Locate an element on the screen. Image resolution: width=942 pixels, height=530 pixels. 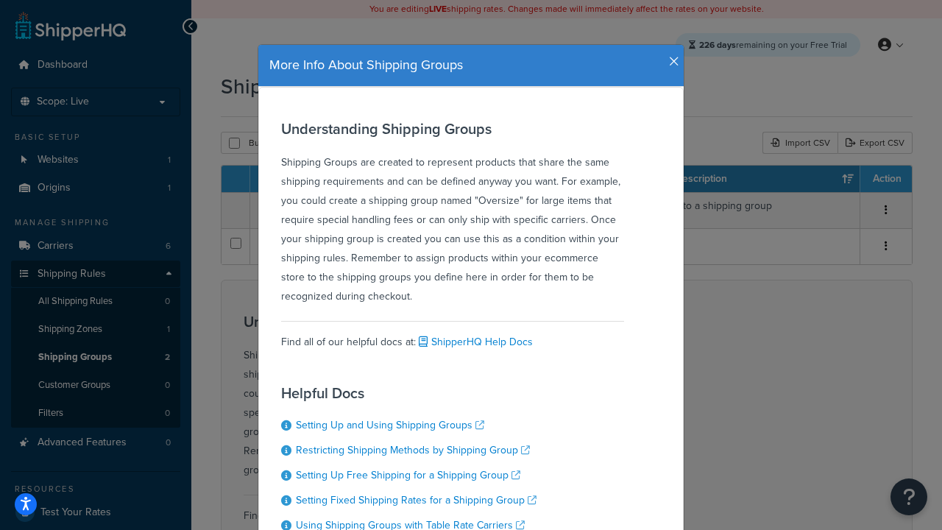
div: Shipping Groups are created to represent products that share the same shipping requirements and c... is located at coordinates (452, 213).